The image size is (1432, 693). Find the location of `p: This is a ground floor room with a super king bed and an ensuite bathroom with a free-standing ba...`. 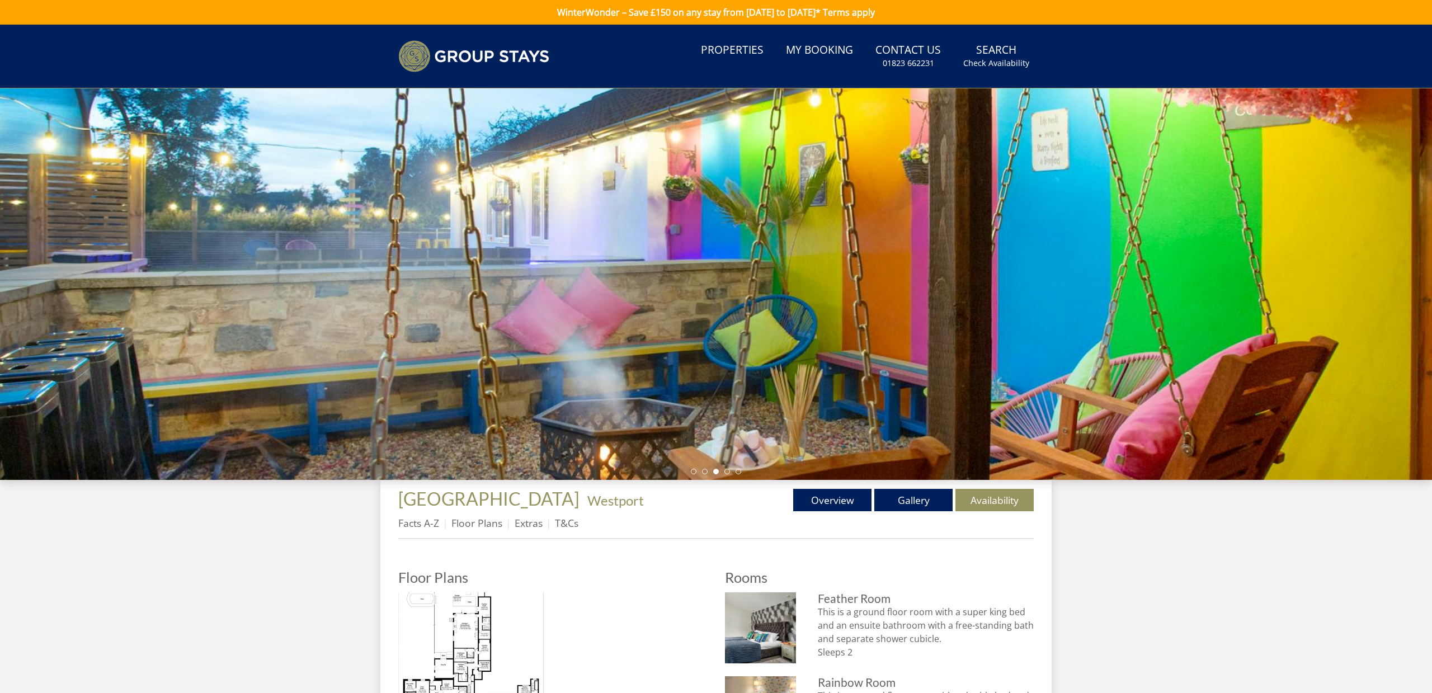

p: This is a ground floor room with a super king bed and an ensuite bathroom with a free-standing ba... is located at coordinates (926, 632).